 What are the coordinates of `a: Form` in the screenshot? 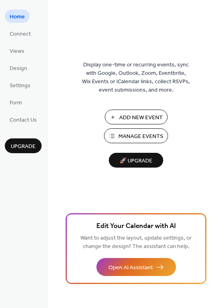 It's located at (16, 102).